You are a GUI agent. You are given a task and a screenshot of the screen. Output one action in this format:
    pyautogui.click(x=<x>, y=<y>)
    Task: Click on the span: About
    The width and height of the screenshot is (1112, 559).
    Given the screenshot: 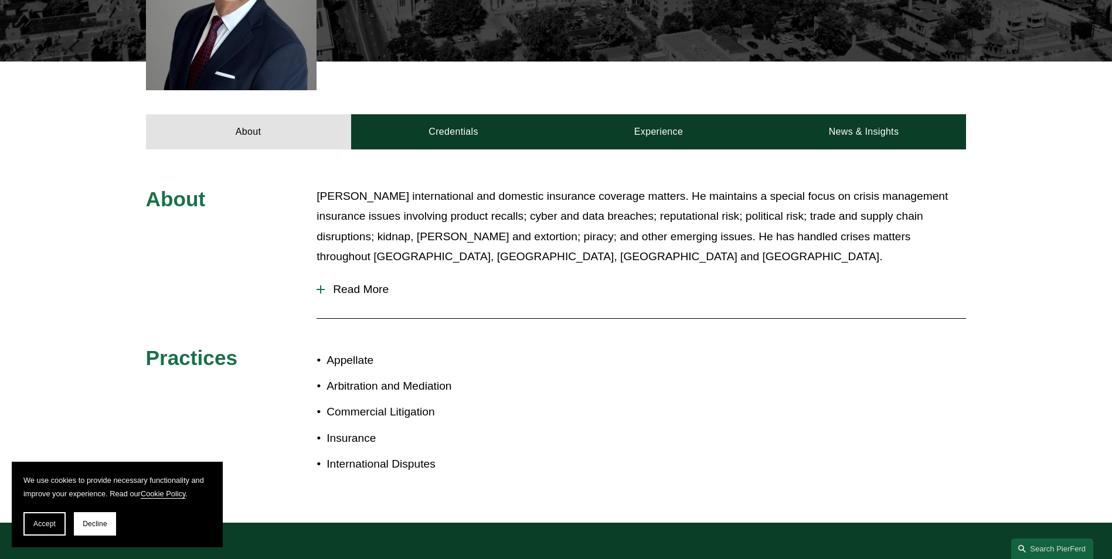 What is the action you would take?
    pyautogui.click(x=176, y=199)
    